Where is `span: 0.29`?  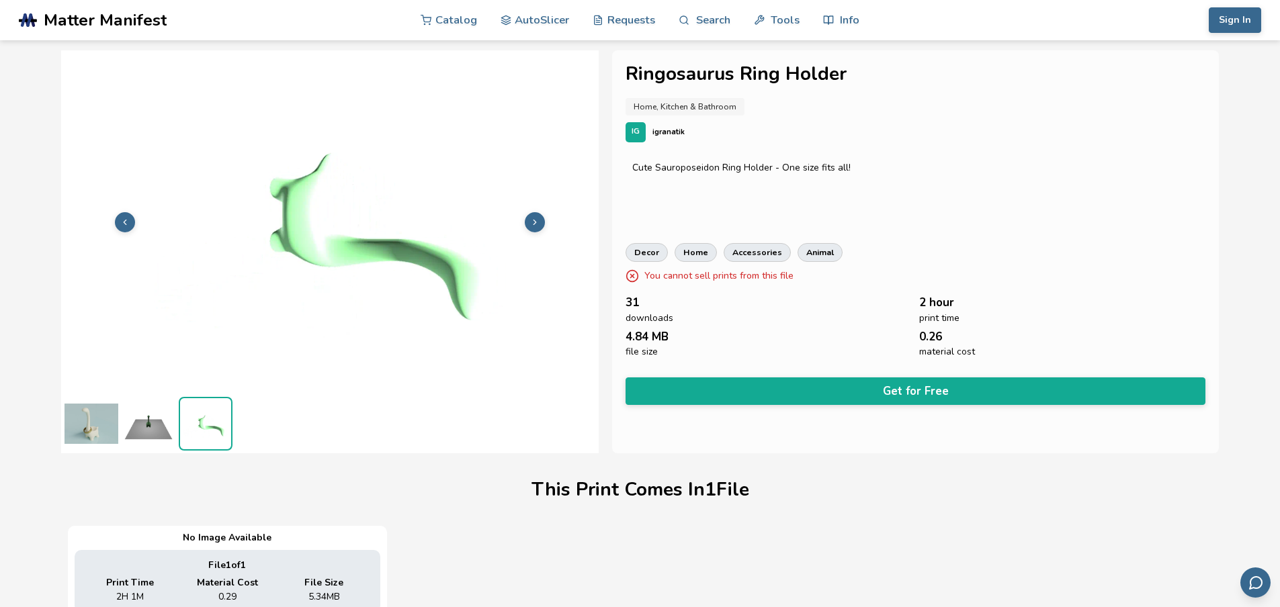 span: 0.29 is located at coordinates (227, 597).